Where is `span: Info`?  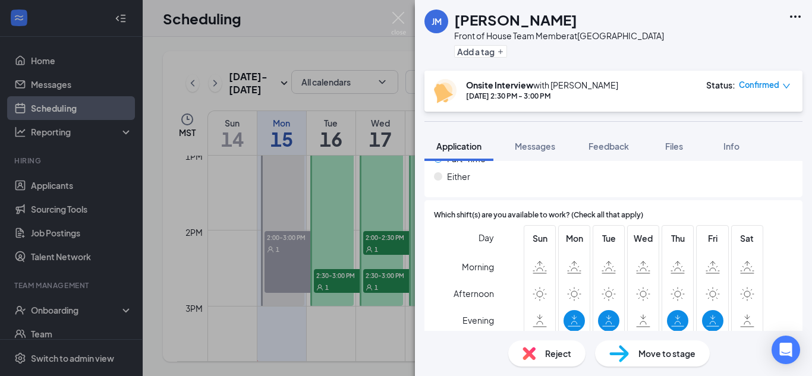 span: Info is located at coordinates (731, 146).